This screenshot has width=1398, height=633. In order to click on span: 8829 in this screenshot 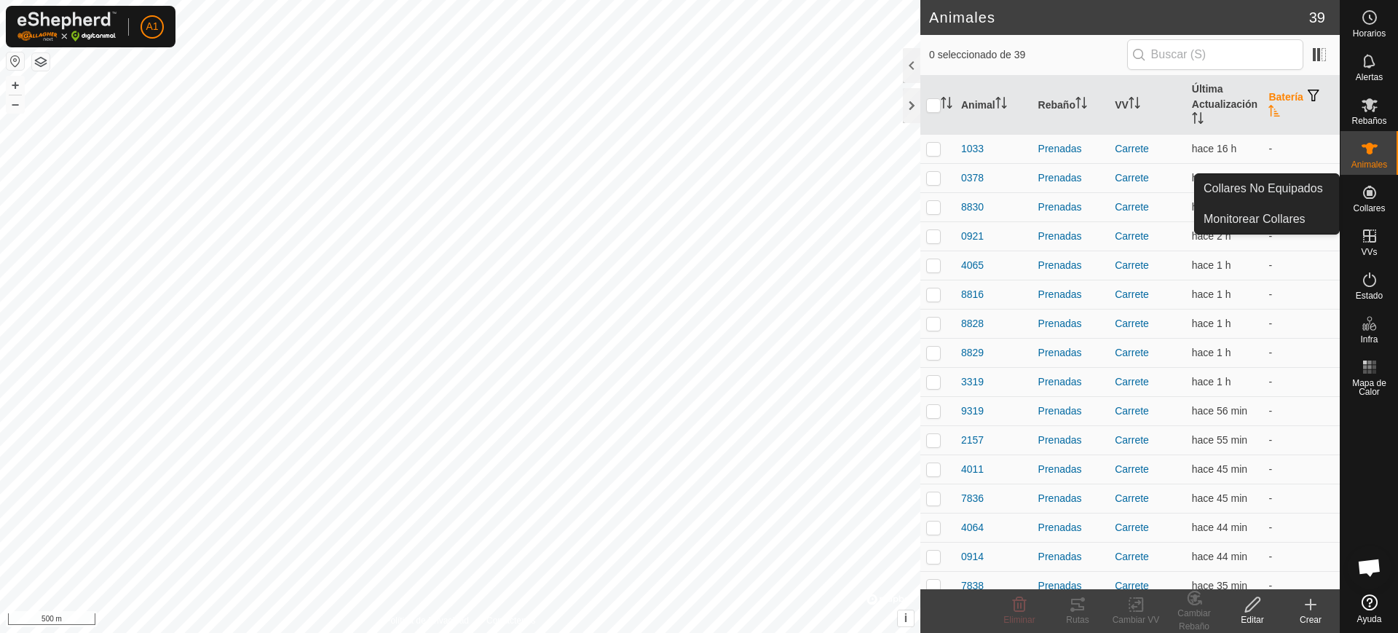, I will do `click(972, 352)`.